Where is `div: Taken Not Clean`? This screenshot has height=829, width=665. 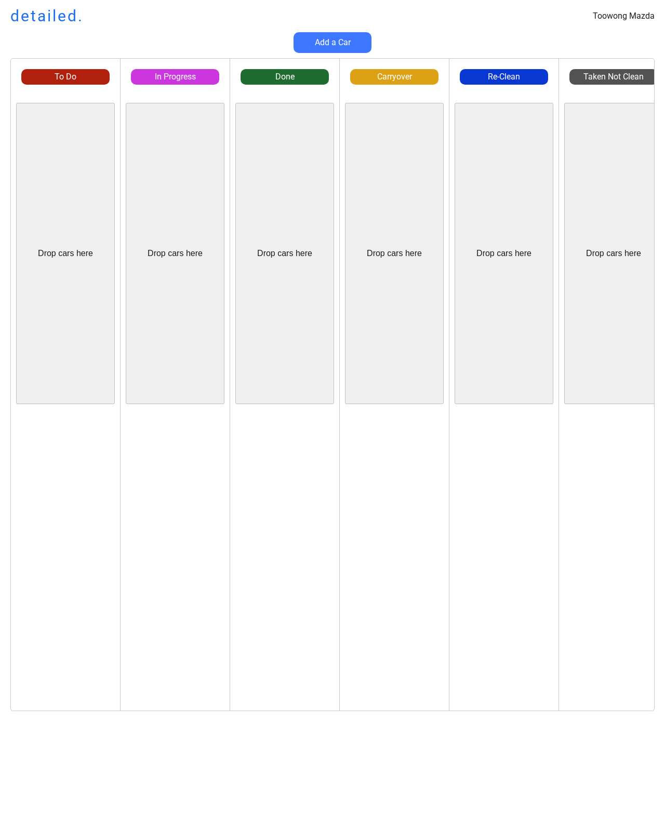
div: Taken Not Clean is located at coordinates (614, 77).